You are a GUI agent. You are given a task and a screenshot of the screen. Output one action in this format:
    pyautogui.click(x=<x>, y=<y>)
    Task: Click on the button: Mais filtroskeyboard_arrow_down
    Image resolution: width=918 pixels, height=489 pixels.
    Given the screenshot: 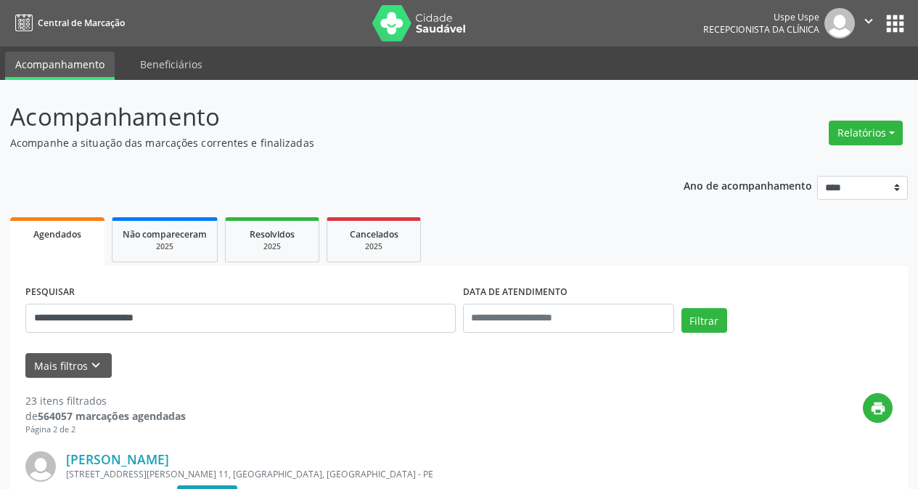 What is the action you would take?
    pyautogui.click(x=68, y=365)
    